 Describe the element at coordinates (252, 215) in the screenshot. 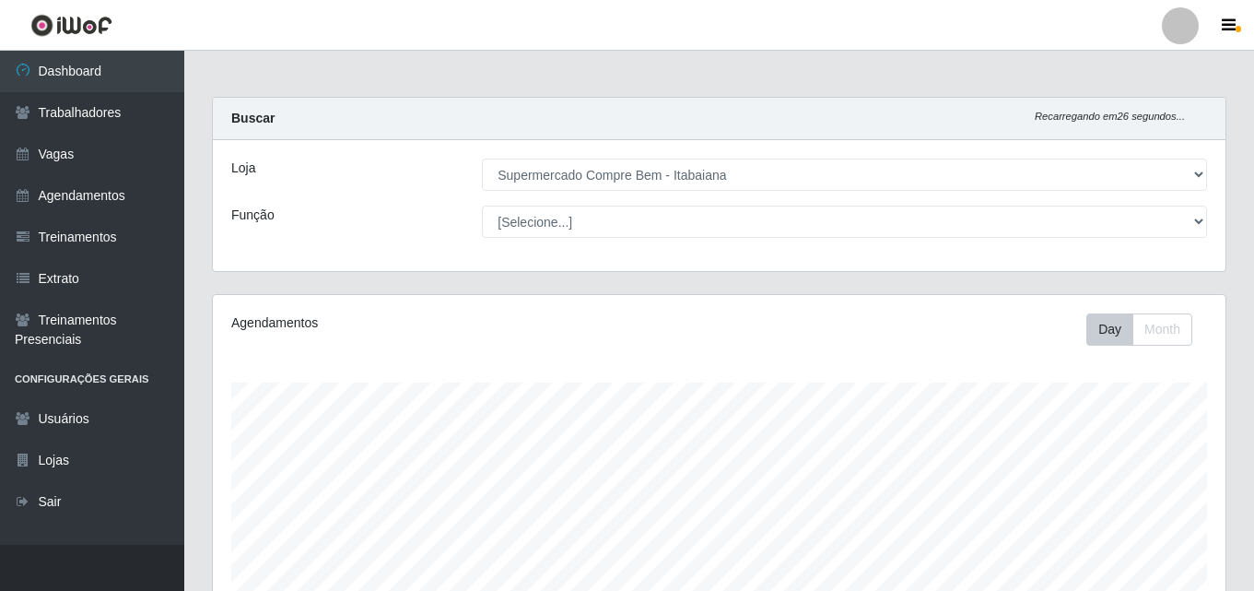

I see `label: Função` at that location.